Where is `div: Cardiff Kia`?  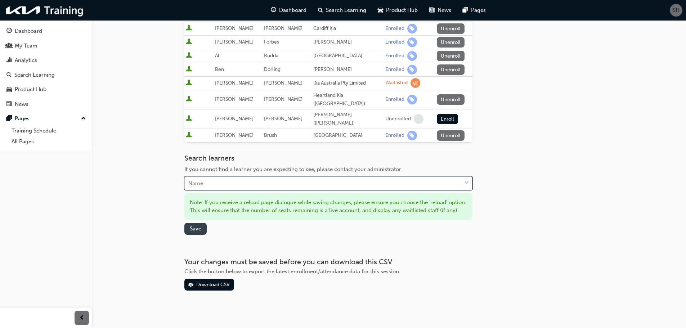
div: Cardiff Kia is located at coordinates (348, 28).